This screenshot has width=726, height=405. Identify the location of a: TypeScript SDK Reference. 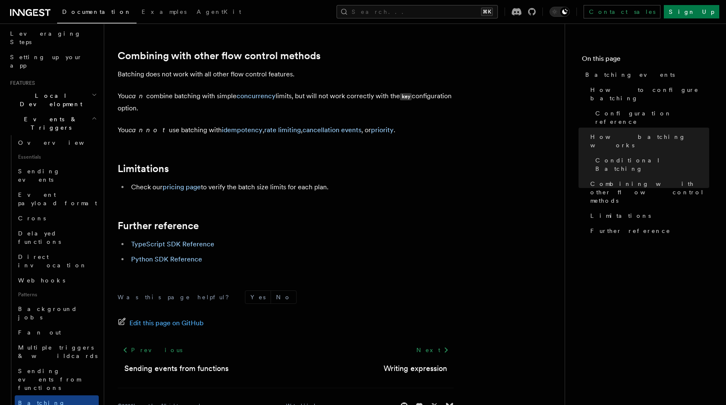
(173, 244).